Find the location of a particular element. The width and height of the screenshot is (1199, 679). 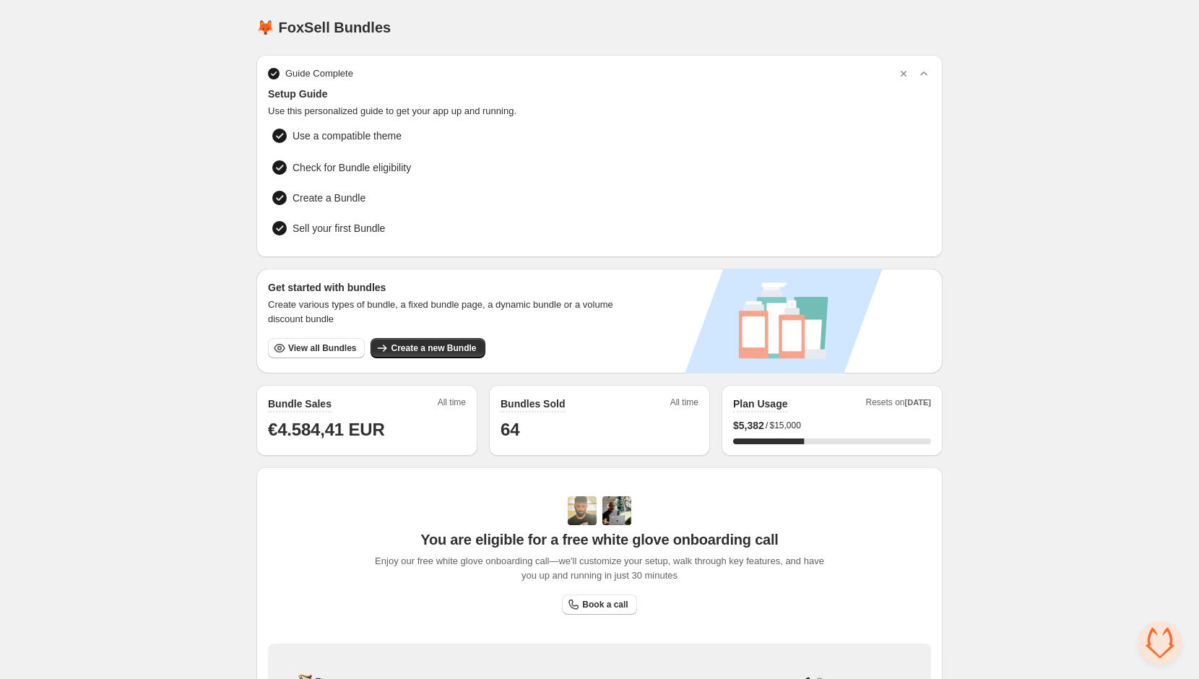

span: $15,000 is located at coordinates (784, 425).